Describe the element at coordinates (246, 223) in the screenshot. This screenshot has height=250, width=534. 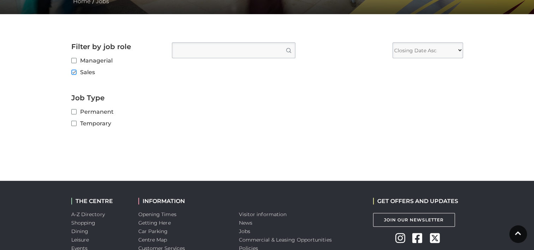
I see `a: News` at that location.